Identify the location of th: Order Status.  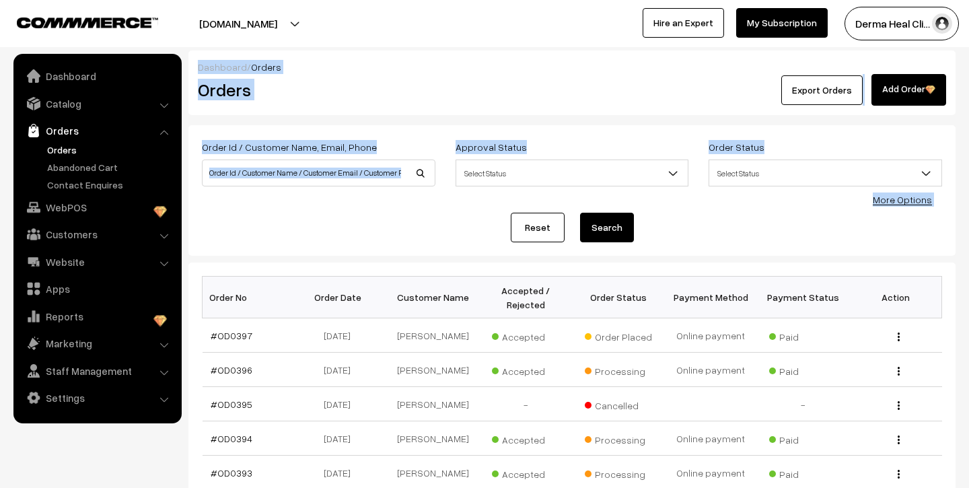
(617, 297).